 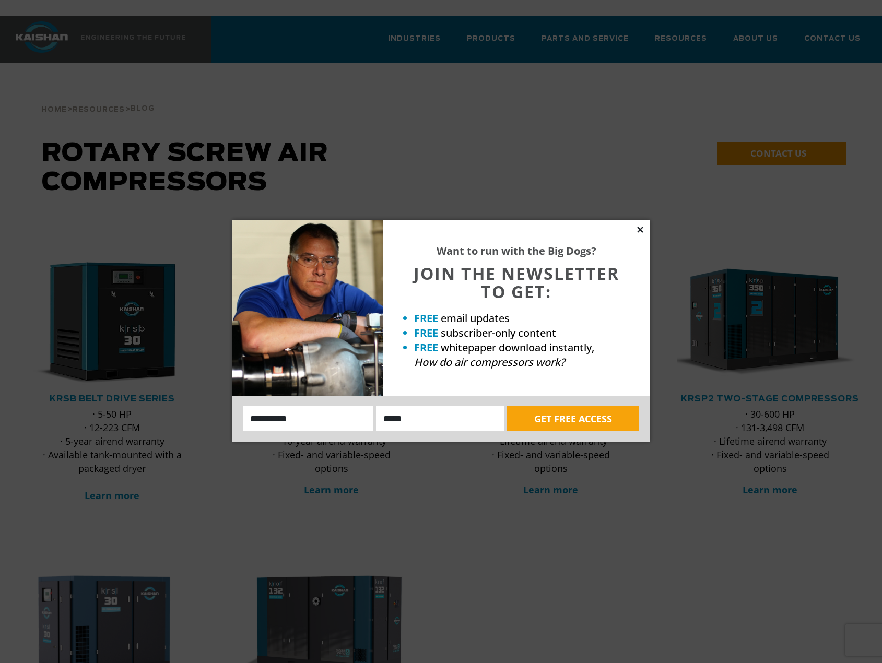 What do you see at coordinates (516, 251) in the screenshot?
I see `strong: Want to run with the Big Dogs?` at bounding box center [516, 251].